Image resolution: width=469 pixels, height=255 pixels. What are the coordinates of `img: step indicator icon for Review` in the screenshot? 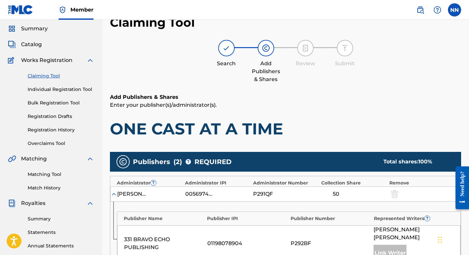 It's located at (306, 48).